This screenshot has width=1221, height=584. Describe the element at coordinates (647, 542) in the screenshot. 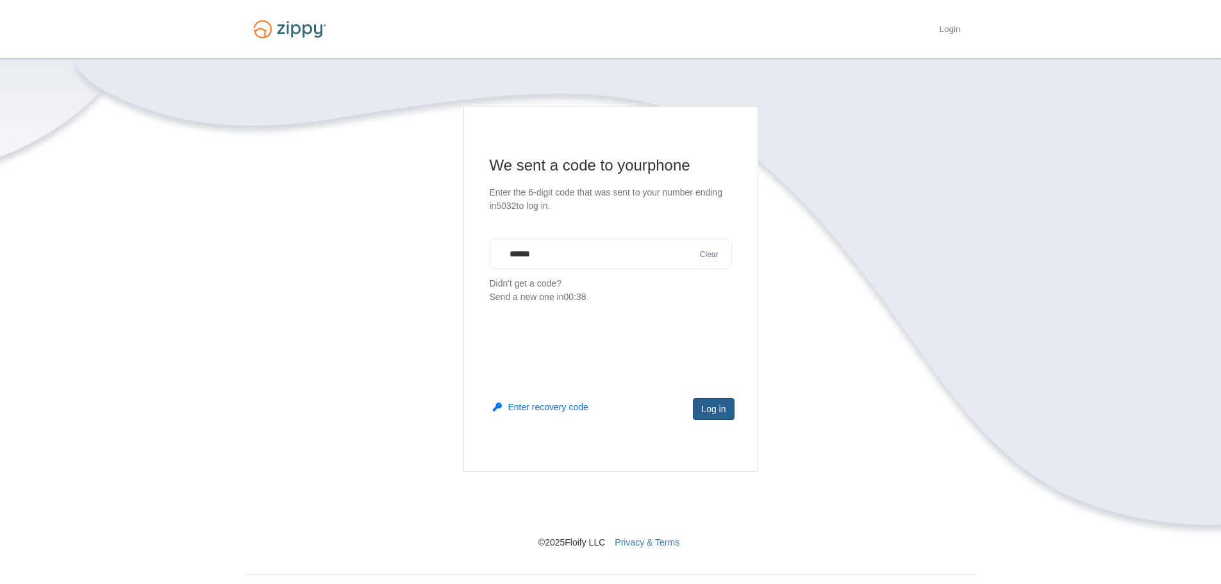

I see `a: Privacy & Terms` at that location.